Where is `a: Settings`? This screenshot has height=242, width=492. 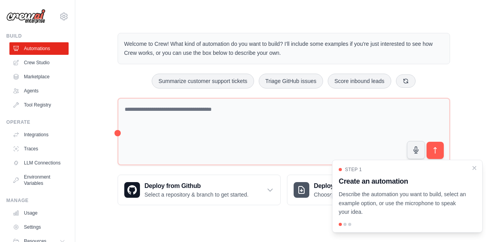 a: Settings is located at coordinates (39, 227).